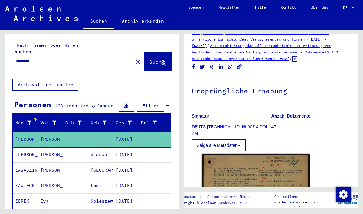  Describe the element at coordinates (157, 62) in the screenshot. I see `button: Suche` at that location.